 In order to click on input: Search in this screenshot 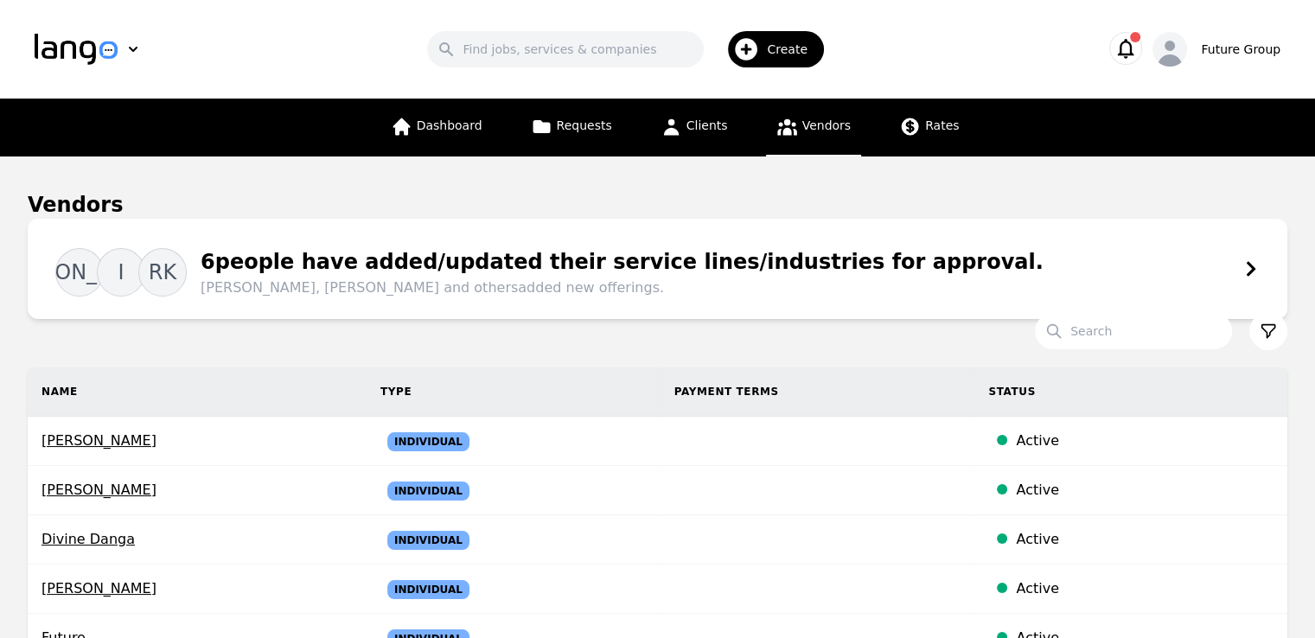, I will do `click(1134, 331)`.